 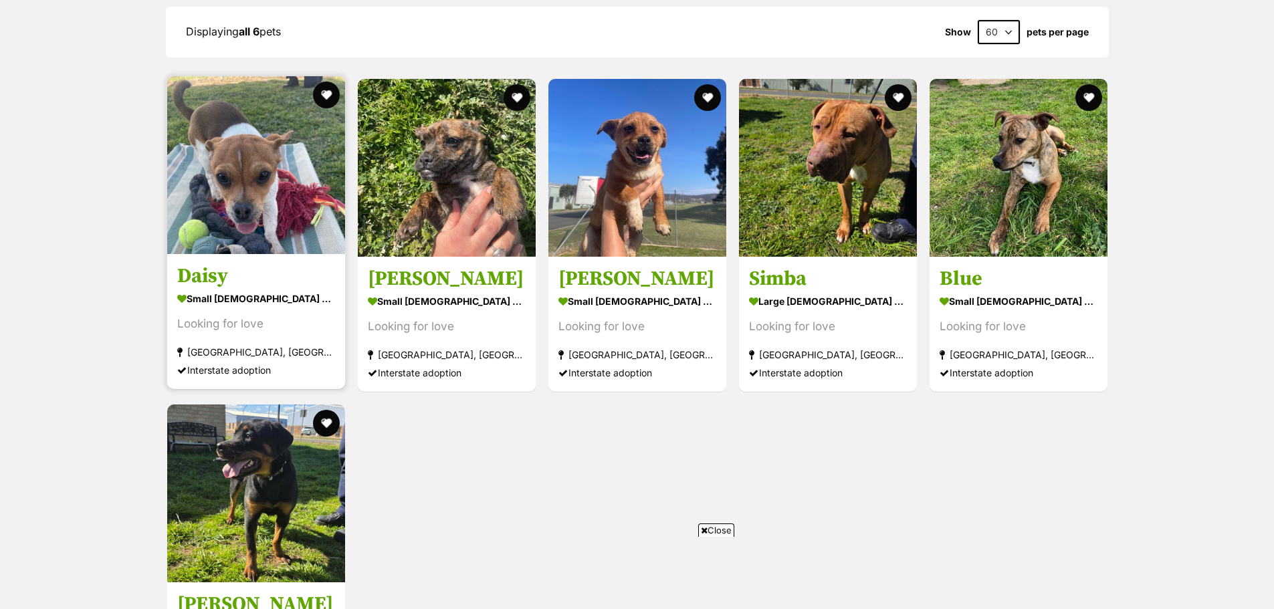 I want to click on span: Displaying pets, so click(x=233, y=31).